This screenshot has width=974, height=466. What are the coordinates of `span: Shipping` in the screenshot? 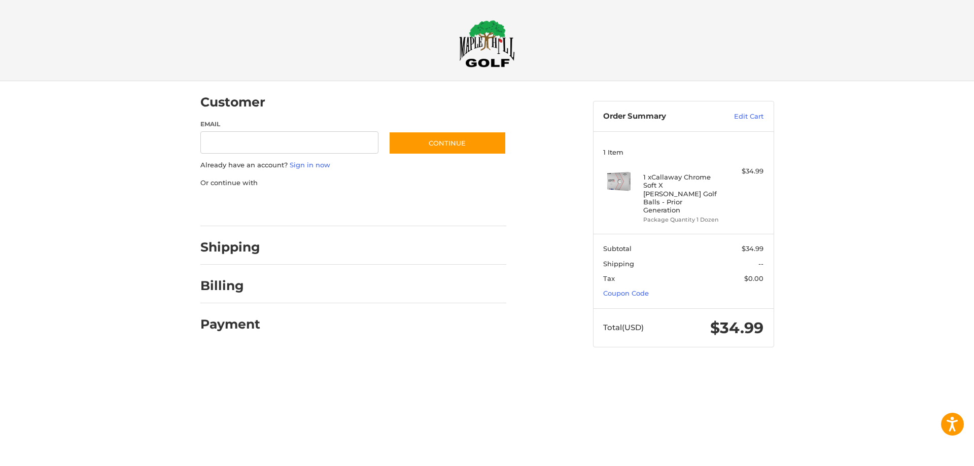 It's located at (618, 264).